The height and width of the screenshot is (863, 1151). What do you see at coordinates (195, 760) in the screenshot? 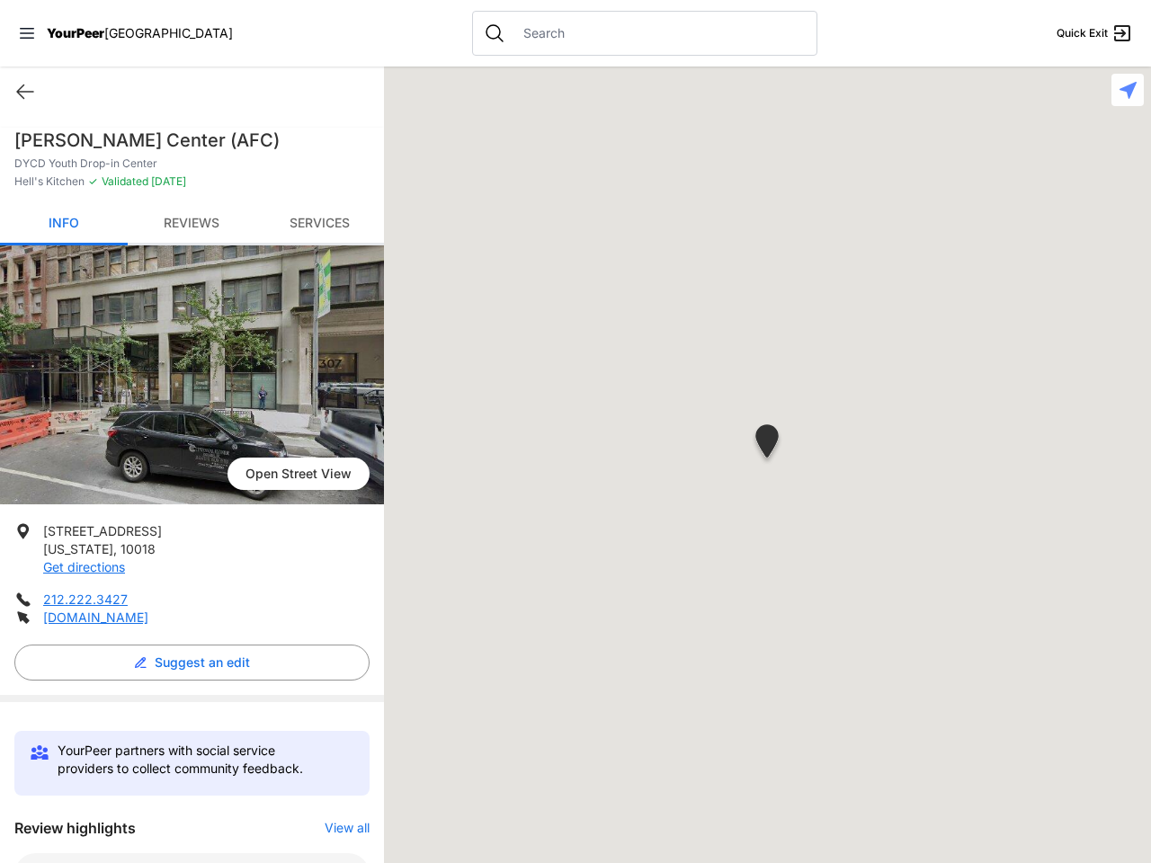
I see `p: YourPeer partners with social service providers to collect community feedback.` at bounding box center [195, 760].